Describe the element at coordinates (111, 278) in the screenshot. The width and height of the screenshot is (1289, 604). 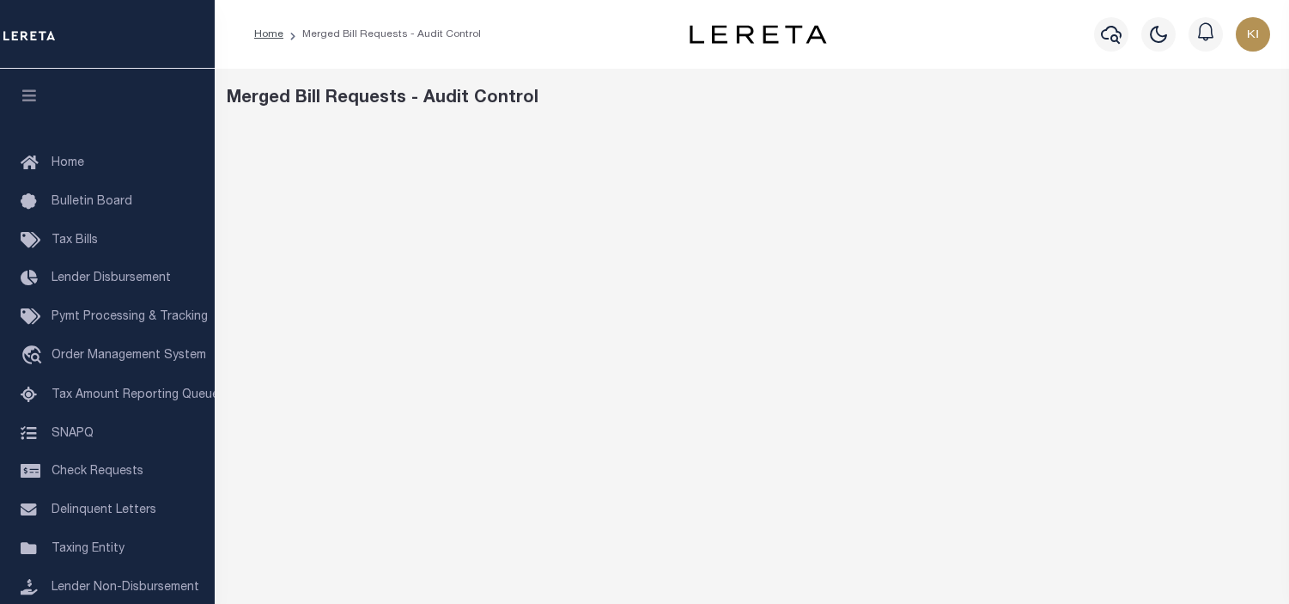
I see `span: Lender Disbursement` at that location.